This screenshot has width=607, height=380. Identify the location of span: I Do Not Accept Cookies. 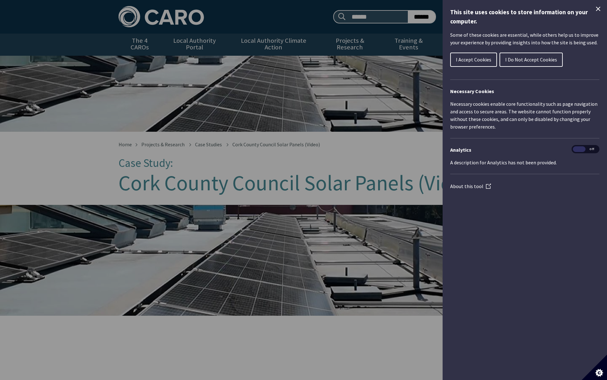
(532, 59).